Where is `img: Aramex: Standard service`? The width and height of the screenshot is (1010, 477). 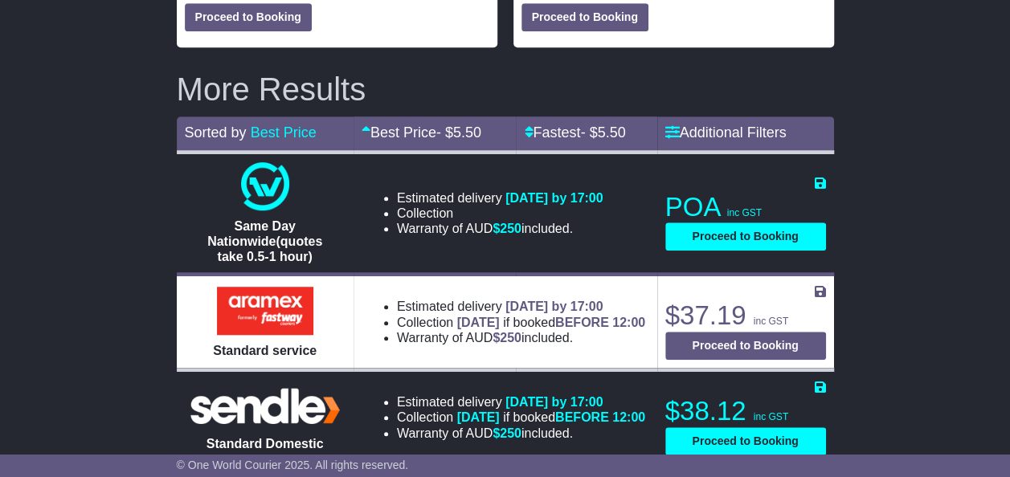 img: Aramex: Standard service is located at coordinates (265, 311).